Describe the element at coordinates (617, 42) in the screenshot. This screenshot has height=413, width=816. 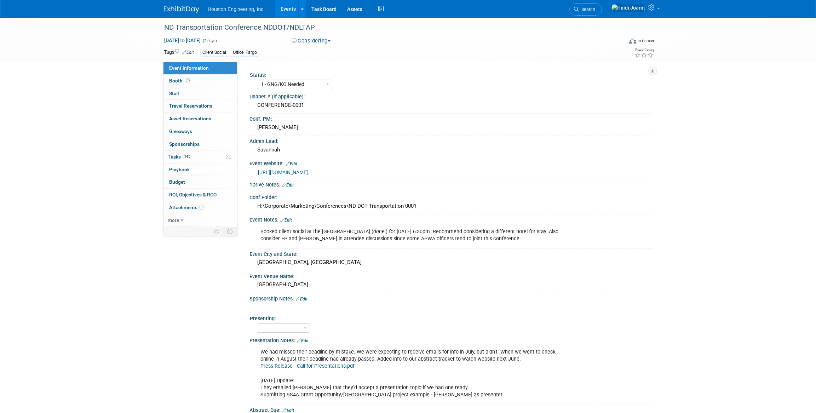
I see `div: Event Format` at that location.